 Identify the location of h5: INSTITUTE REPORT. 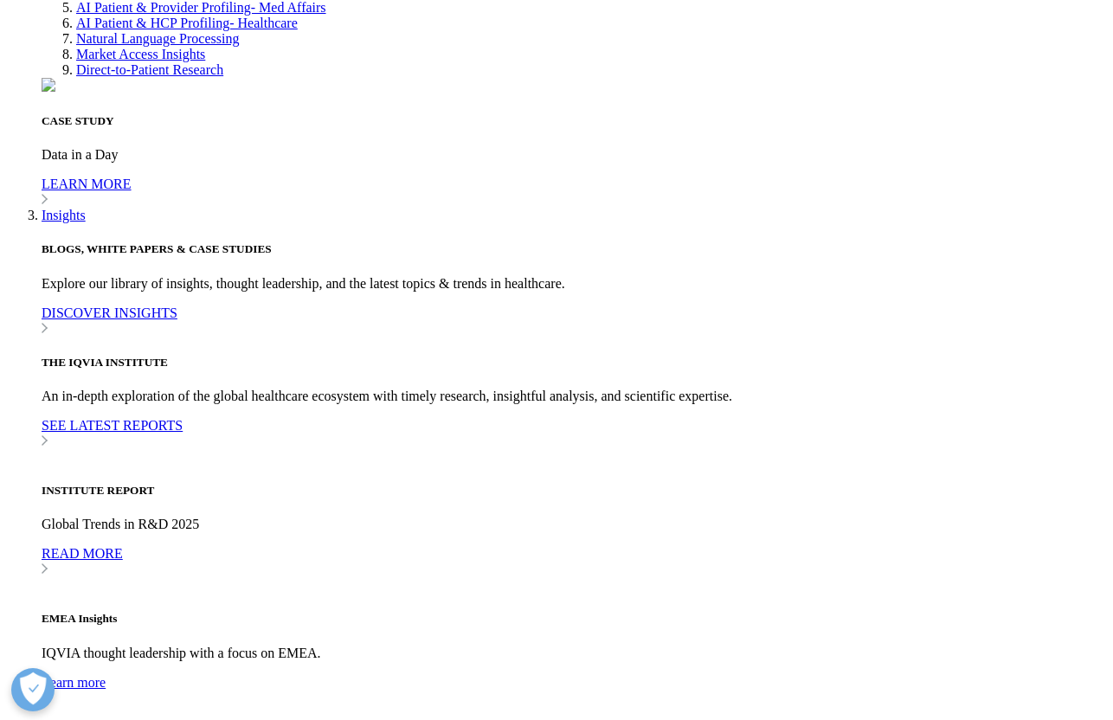
(574, 491).